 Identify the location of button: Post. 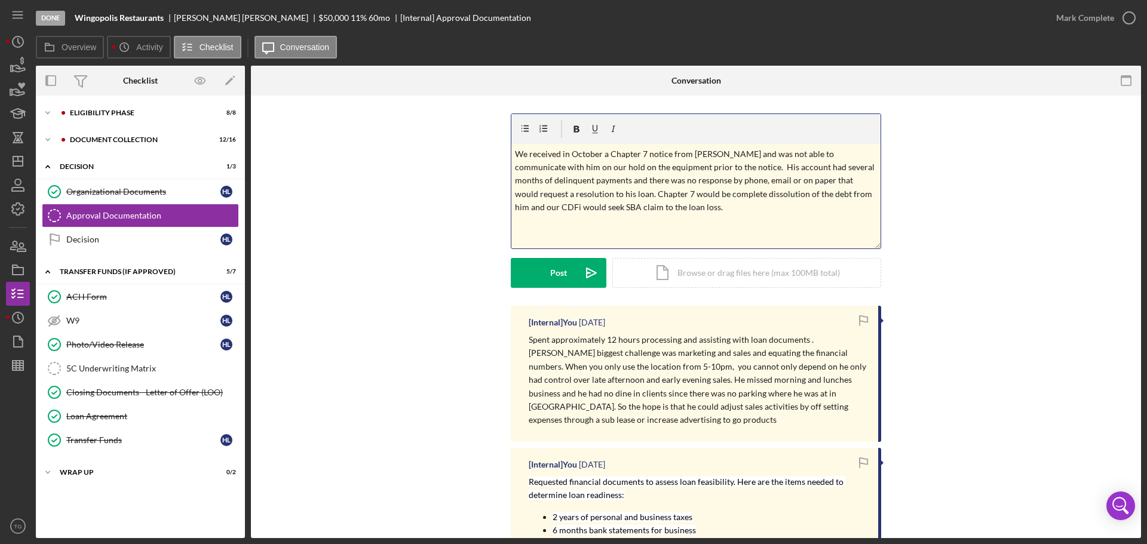
(559, 273).